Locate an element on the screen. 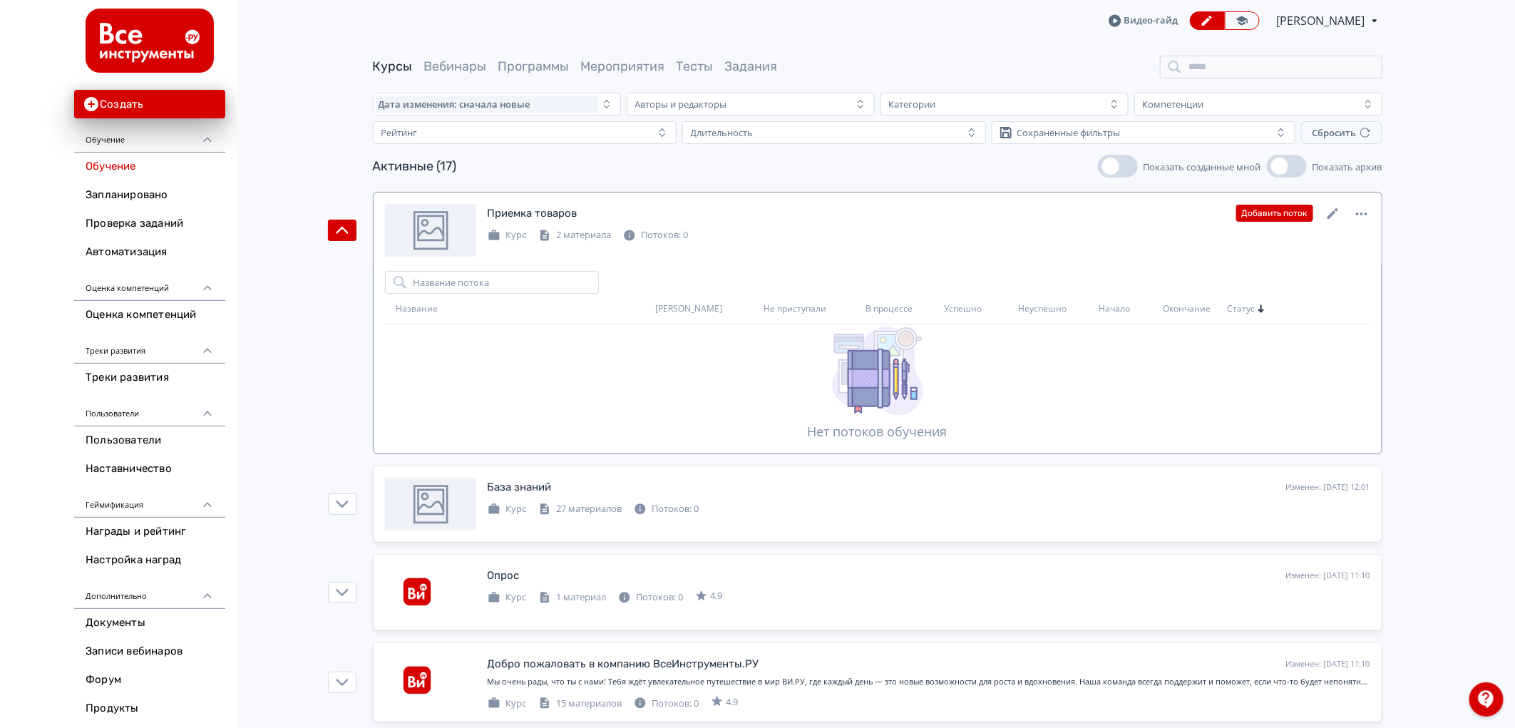 The height and width of the screenshot is (728, 1515). button: Дата изменения: сначала новые is located at coordinates (497, 104).